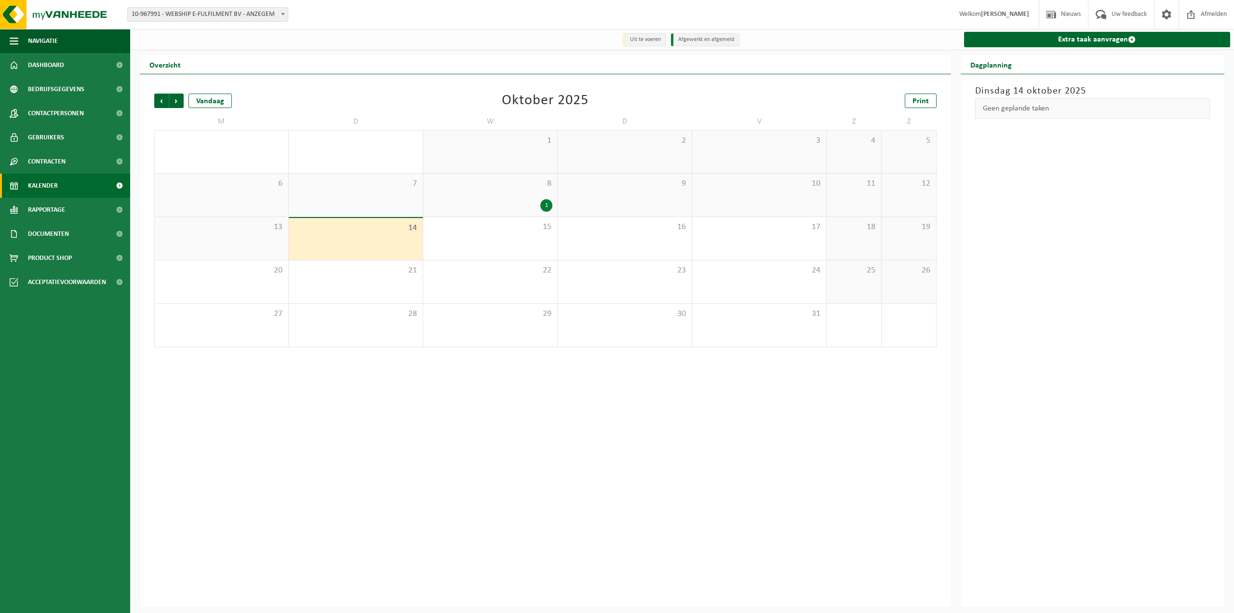  What do you see at coordinates (356, 314) in the screenshot?
I see `span: 28` at bounding box center [356, 314].